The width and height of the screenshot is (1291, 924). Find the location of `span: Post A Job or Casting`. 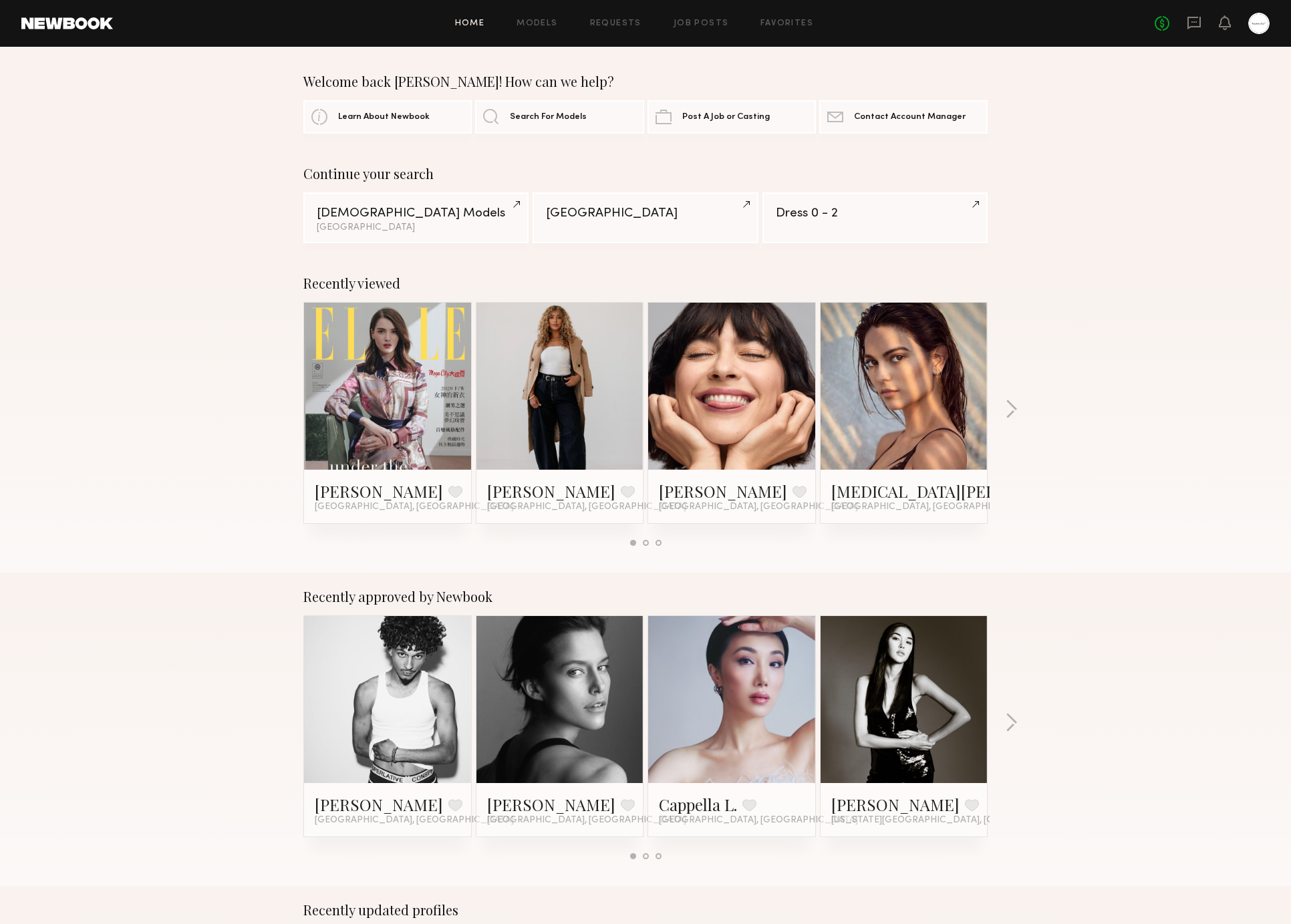

span: Post A Job or Casting is located at coordinates (725, 117).